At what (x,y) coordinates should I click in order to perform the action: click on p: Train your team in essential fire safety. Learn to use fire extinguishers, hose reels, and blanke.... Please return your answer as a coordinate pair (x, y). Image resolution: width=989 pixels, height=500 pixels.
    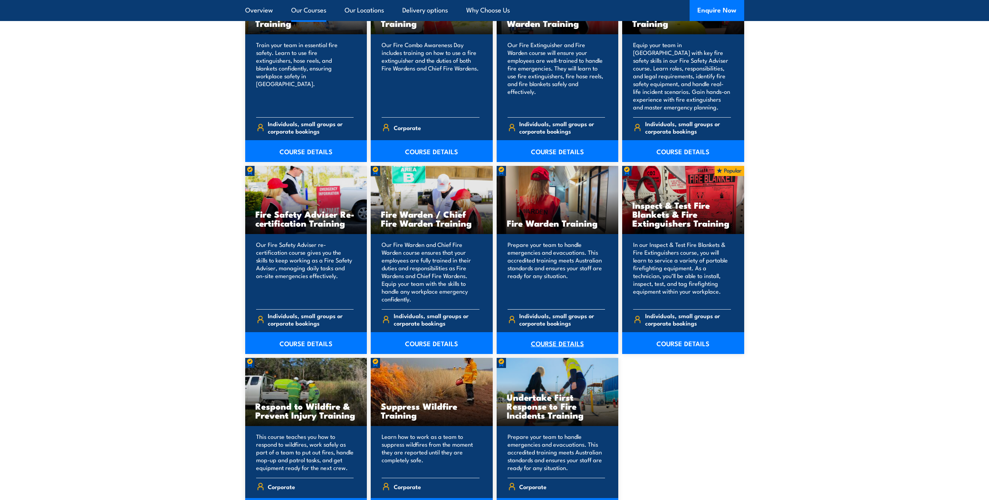
    Looking at the image, I should click on (305, 76).